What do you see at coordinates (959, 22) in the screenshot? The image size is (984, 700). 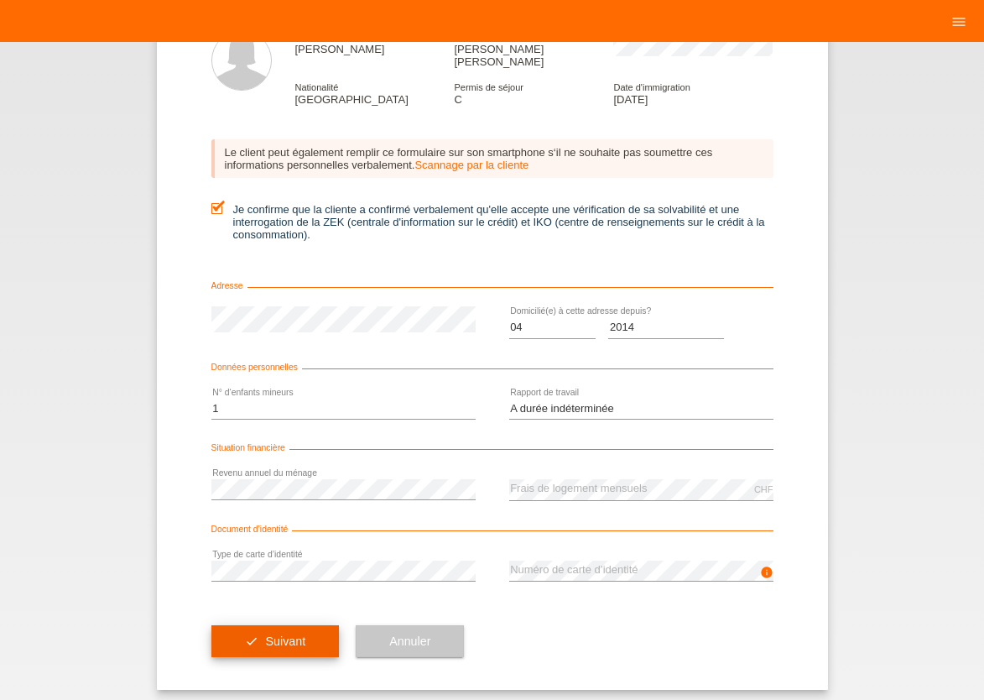 I see `i: menu` at bounding box center [959, 22].